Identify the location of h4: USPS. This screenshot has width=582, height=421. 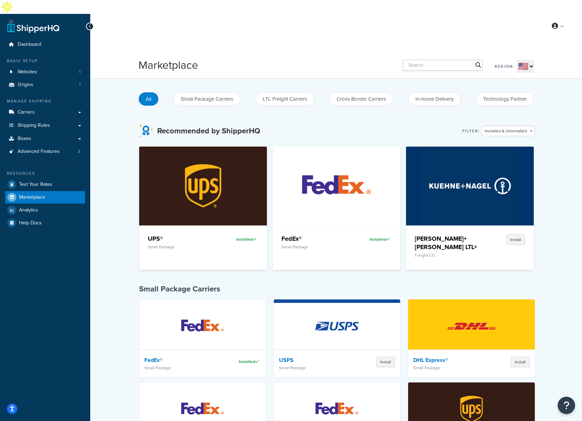
(315, 360).